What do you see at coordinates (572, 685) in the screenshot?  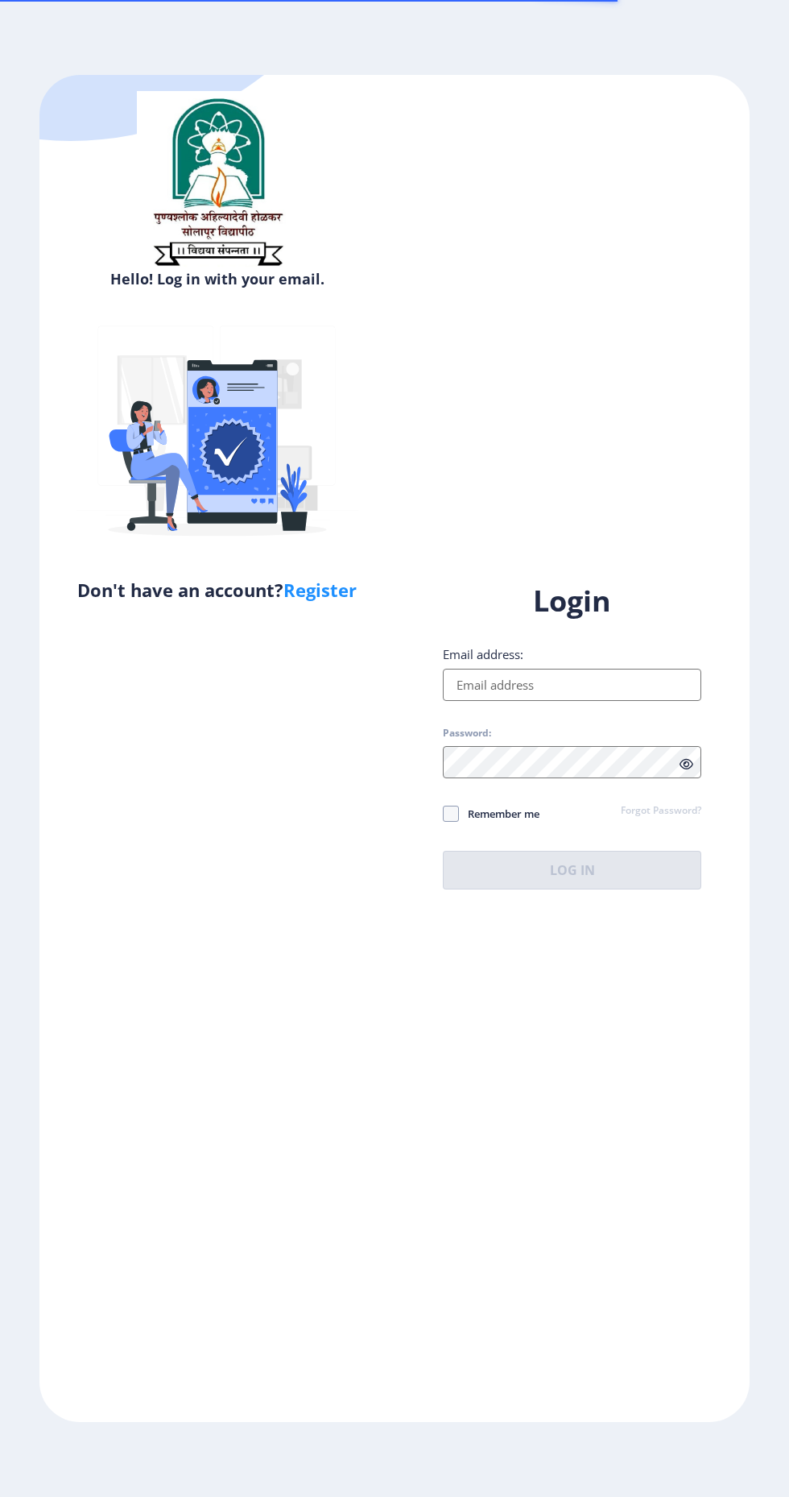 I see `input: Email address` at bounding box center [572, 685].